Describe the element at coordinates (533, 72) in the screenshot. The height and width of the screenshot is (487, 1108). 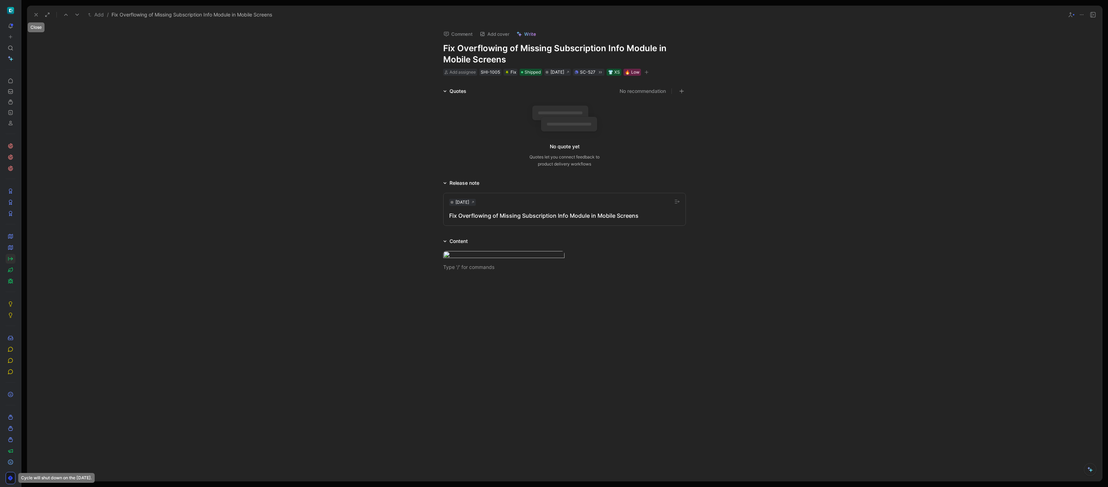
I see `span: Shipped` at that location.